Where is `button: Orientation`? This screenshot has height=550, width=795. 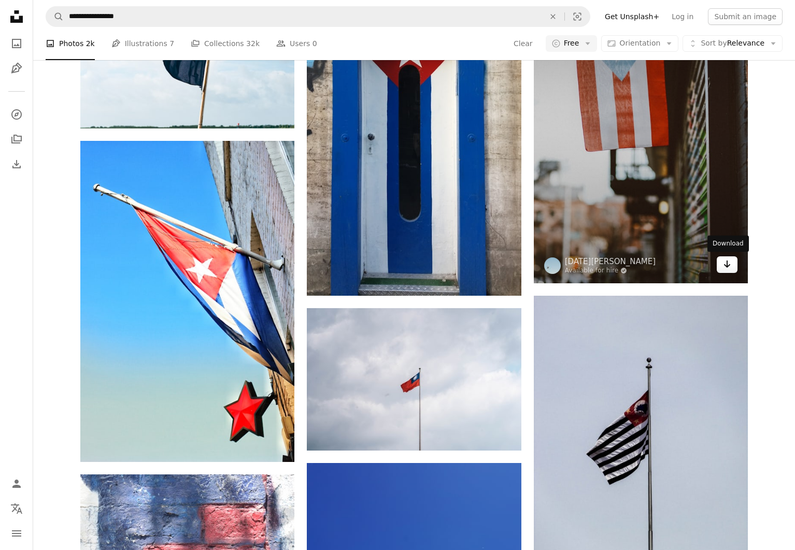
button: Orientation is located at coordinates (639, 44).